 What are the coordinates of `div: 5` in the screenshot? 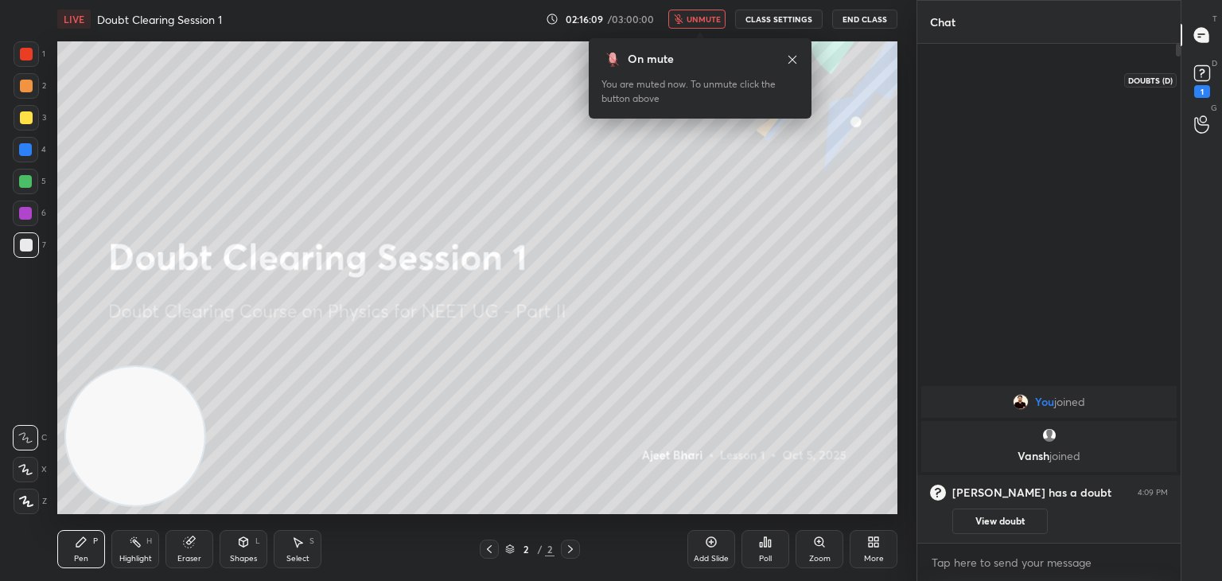 It's located at (29, 181).